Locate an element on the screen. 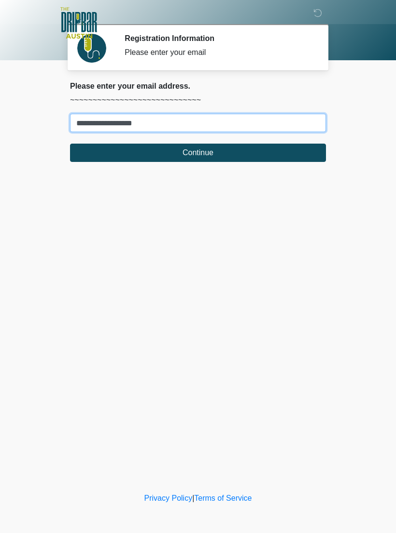 The width and height of the screenshot is (396, 533). a: Privacy Policy is located at coordinates (168, 498).